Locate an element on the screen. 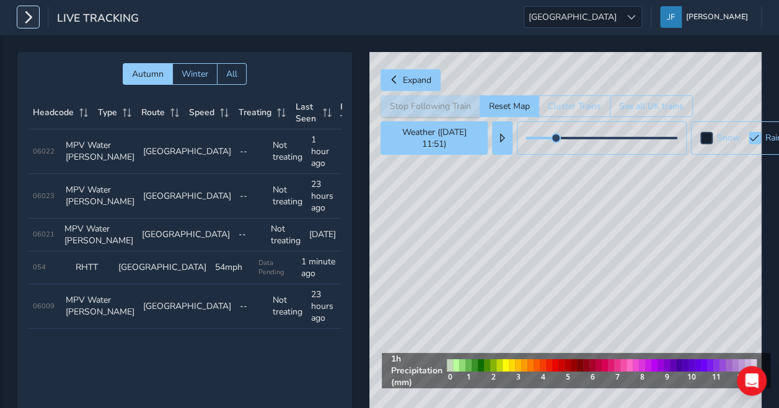  span: Type is located at coordinates (107, 112).